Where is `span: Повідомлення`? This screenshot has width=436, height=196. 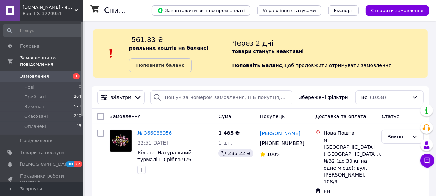 span: Повідомлення is located at coordinates (37, 141).